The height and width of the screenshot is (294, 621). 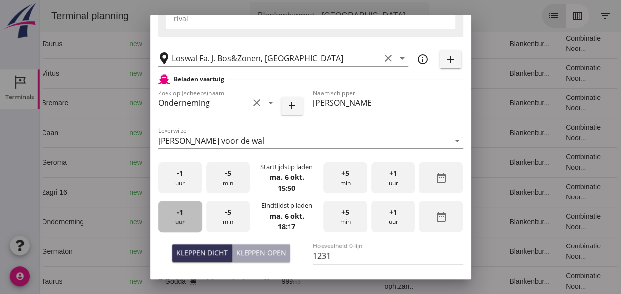 I want to click on button: Kleppen dicht, so click(x=202, y=253).